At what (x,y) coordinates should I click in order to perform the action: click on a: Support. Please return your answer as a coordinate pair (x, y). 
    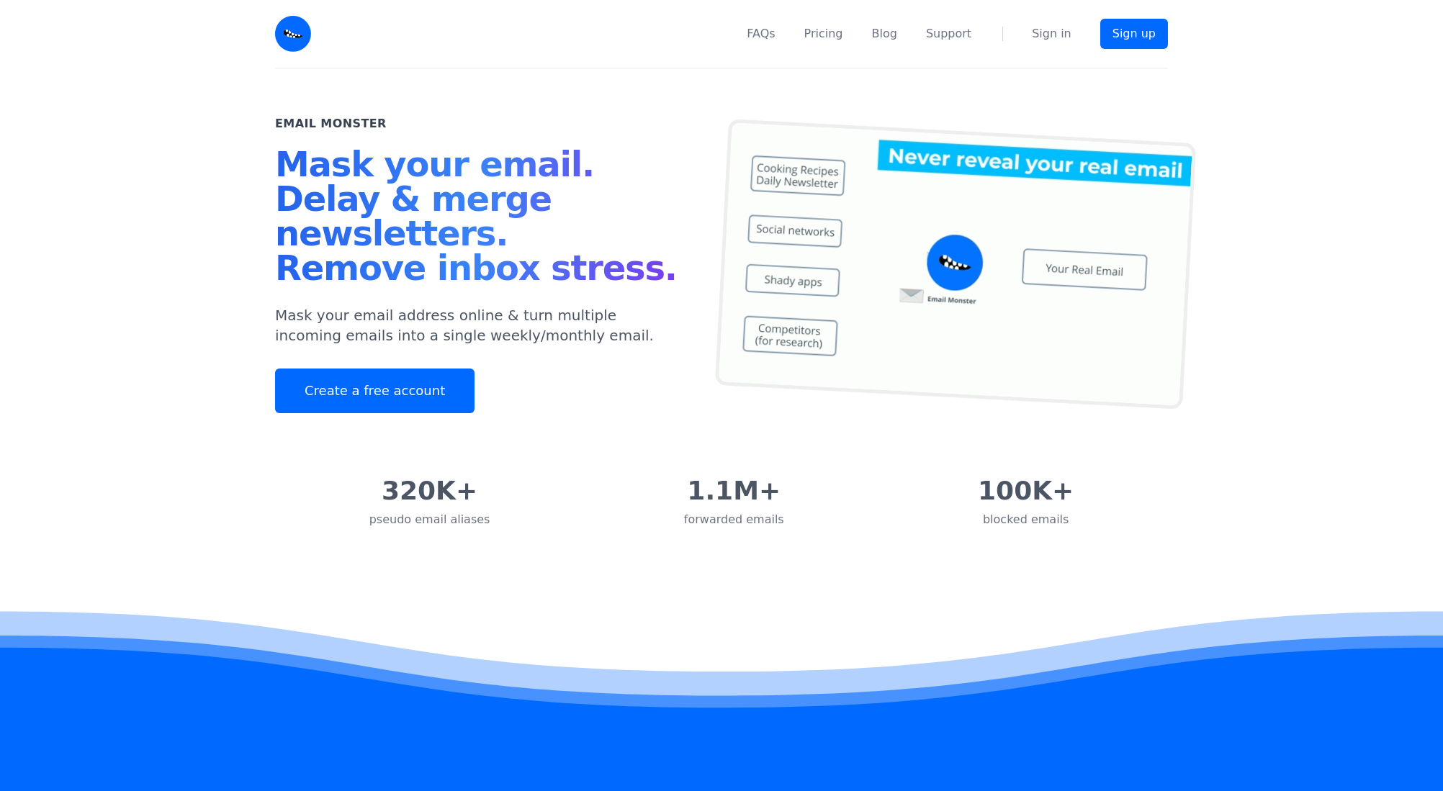
    Looking at the image, I should click on (948, 34).